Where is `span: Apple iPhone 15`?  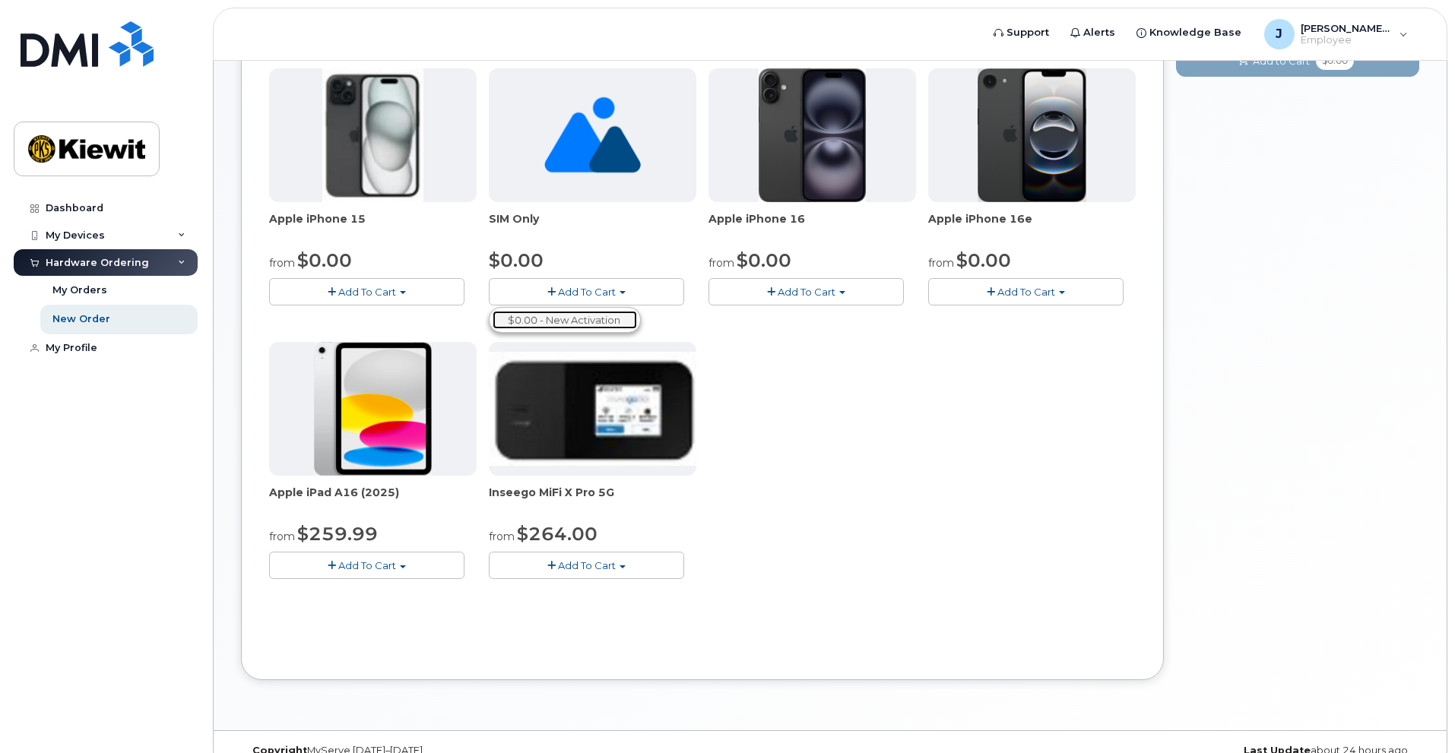 span: Apple iPhone 15 is located at coordinates (372, 227).